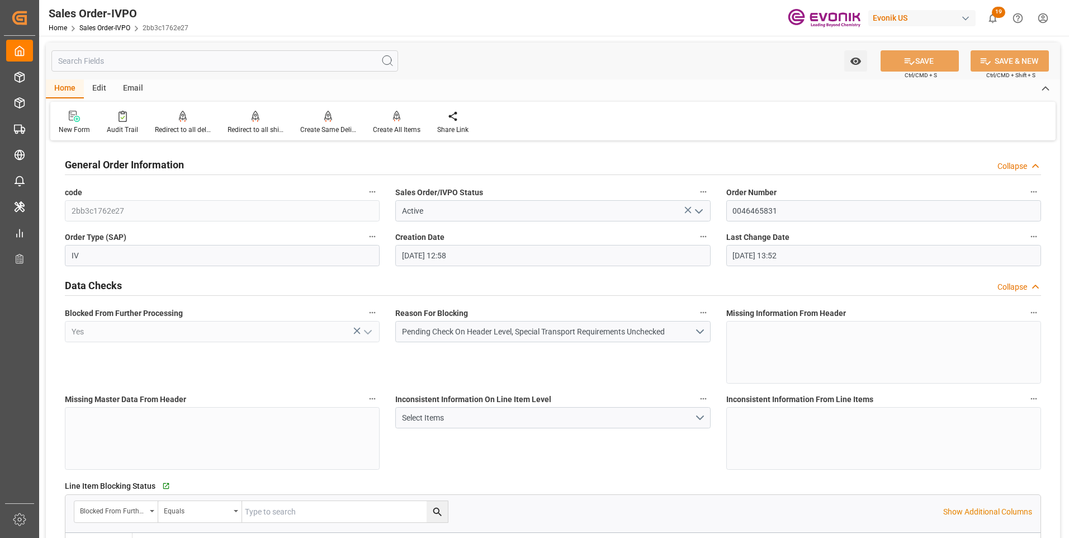 This screenshot has height=538, width=1069. What do you see at coordinates (122, 130) in the screenshot?
I see `div: Audit Trail` at bounding box center [122, 130].